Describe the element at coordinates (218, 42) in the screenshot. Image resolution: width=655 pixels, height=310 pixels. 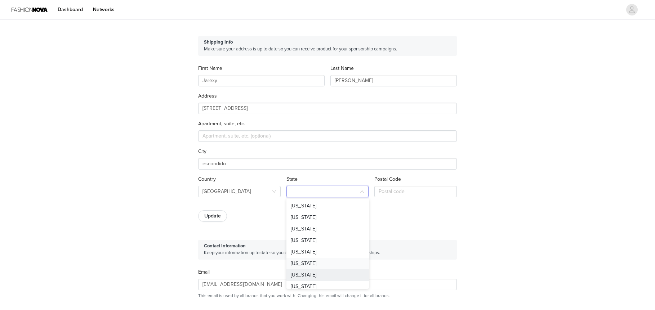
I see `strong: Shipping Info` at that location.